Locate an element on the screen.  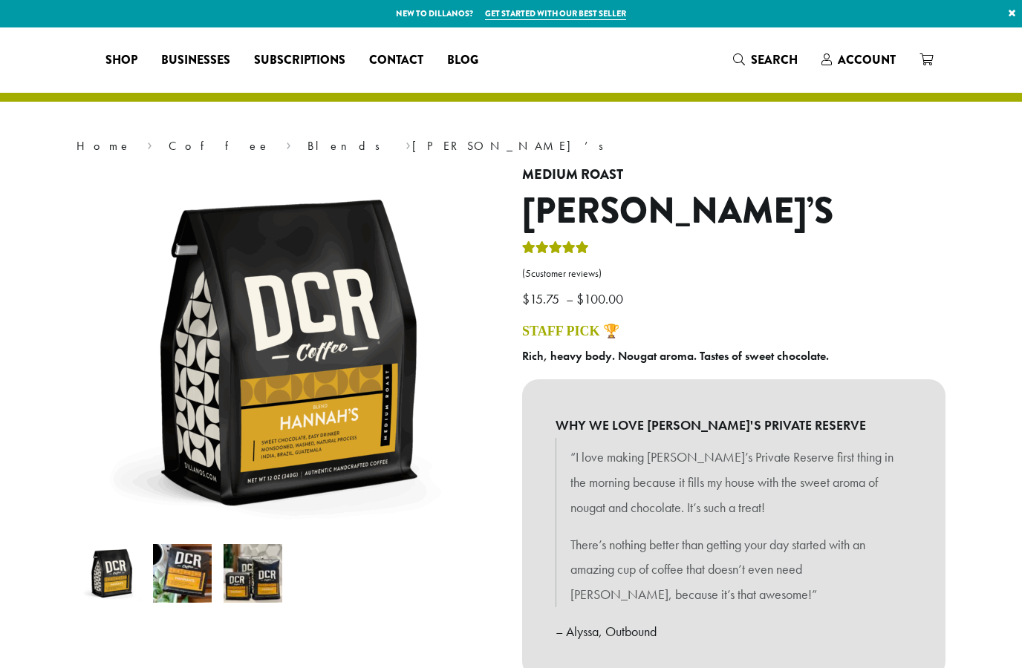
p: – Alyssa, Outbound is located at coordinates (734, 632).